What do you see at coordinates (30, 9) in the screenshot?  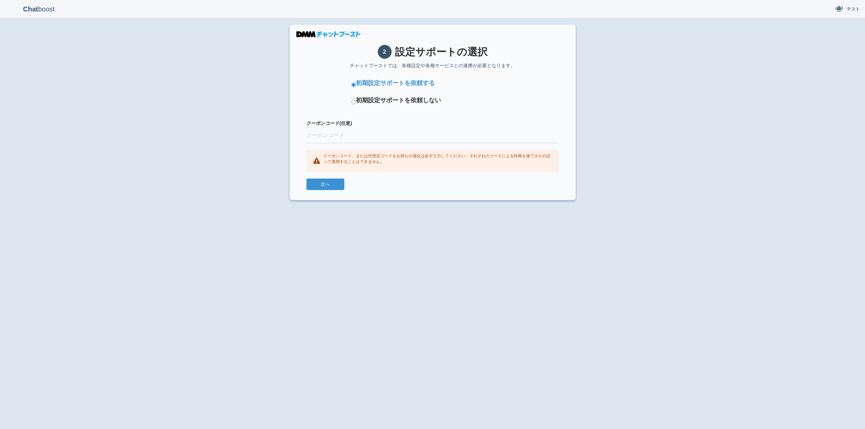 I see `b: Chat` at bounding box center [30, 9].